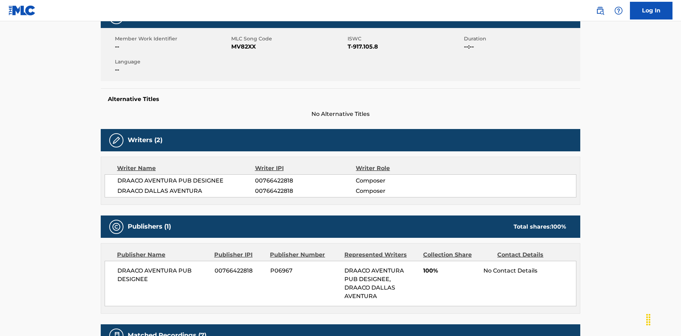 The image size is (681, 336). I want to click on div: Represented Writers, so click(381, 255).